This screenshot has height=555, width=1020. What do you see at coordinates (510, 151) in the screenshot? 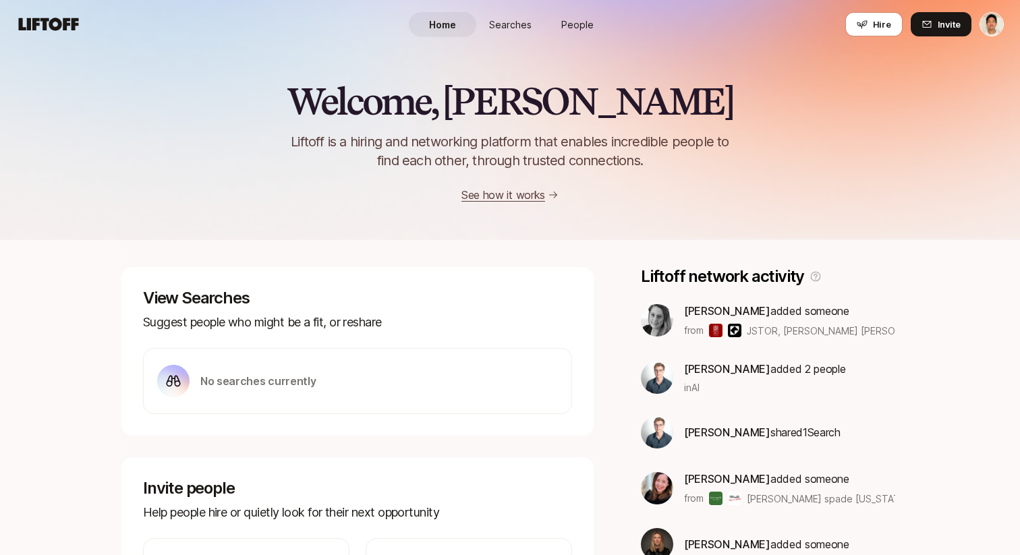
I see `p: Liftoff is a hiring and networking platform that enables incredible people to find each other, th...` at bounding box center [510, 151].